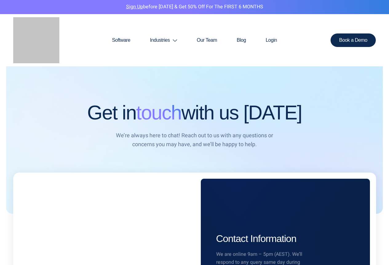 This screenshot has width=389, height=265. What do you see at coordinates (353, 40) in the screenshot?
I see `span: Book a Demo` at bounding box center [353, 40].